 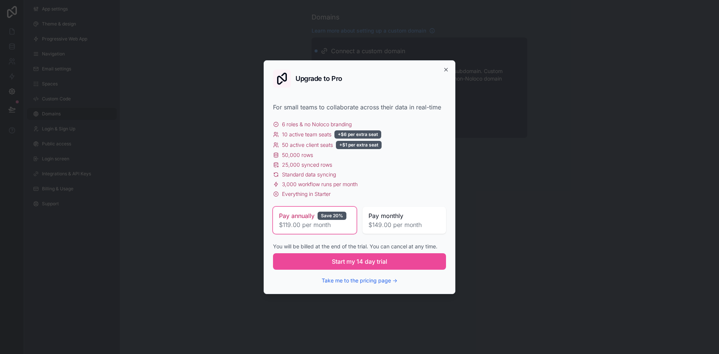 What do you see at coordinates (332, 216) in the screenshot?
I see `div: Save 20%` at bounding box center [332, 216].